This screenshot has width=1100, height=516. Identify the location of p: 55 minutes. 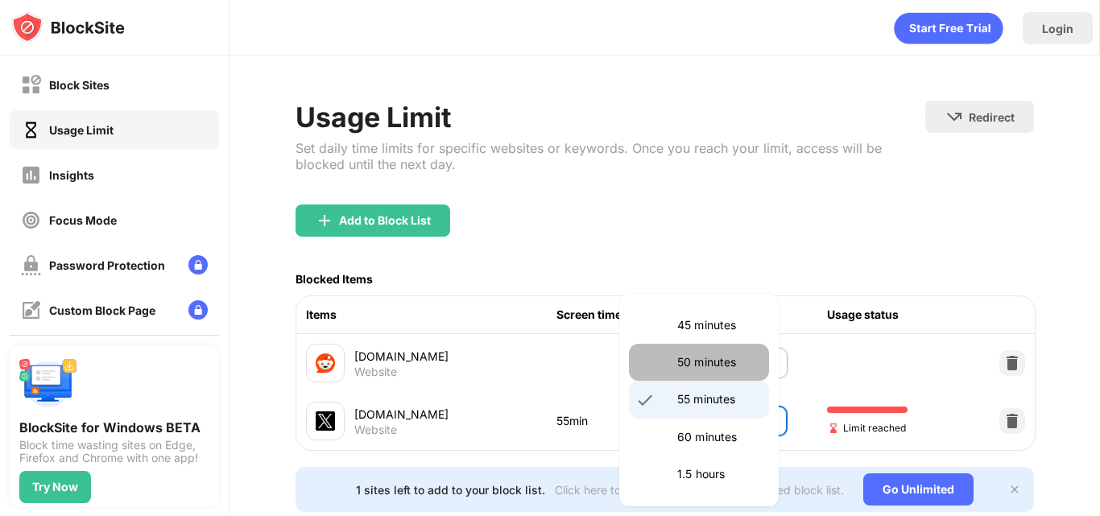
(718, 399).